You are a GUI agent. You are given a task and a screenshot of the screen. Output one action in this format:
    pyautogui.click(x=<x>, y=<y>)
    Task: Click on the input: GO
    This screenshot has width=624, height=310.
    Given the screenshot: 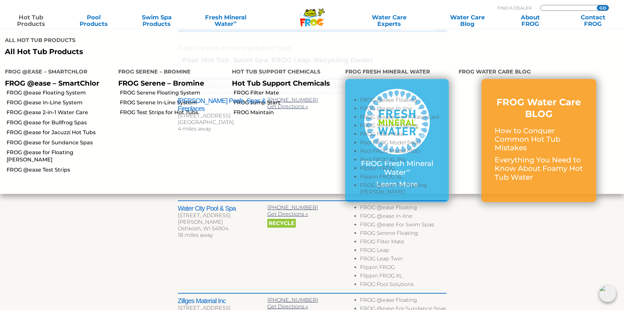 What is the action you would take?
    pyautogui.click(x=603, y=8)
    